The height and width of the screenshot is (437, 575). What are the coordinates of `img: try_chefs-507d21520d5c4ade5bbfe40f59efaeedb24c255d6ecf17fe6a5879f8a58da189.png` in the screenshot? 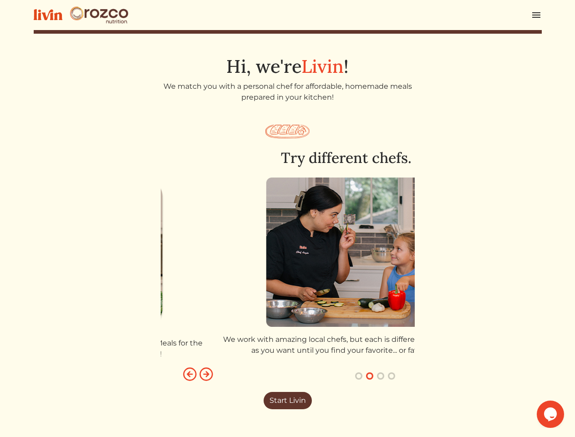 It's located at (346, 252).